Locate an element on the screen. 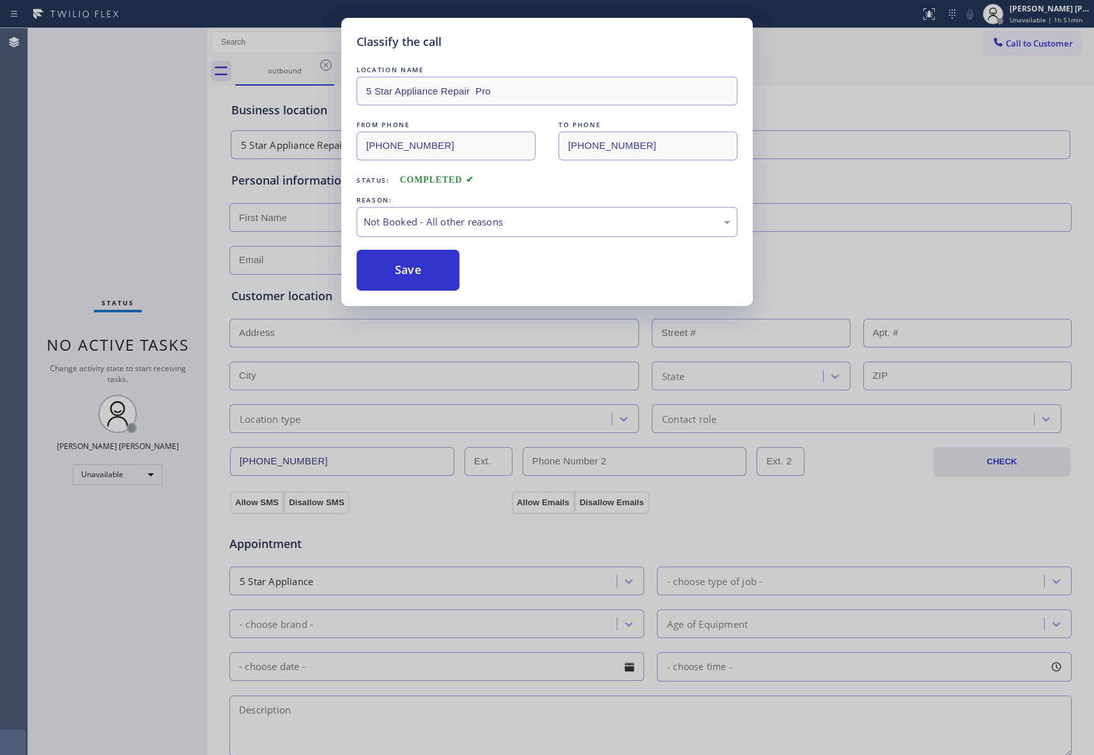  h5: Classify the call is located at coordinates (399, 42).